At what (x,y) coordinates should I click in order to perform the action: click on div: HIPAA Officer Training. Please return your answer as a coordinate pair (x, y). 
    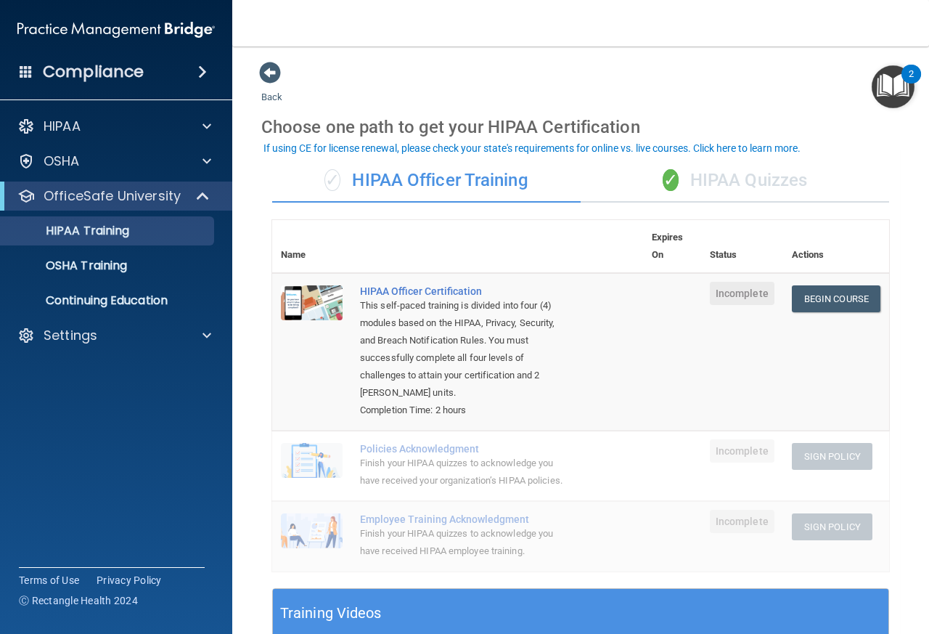
    Looking at the image, I should click on (426, 181).